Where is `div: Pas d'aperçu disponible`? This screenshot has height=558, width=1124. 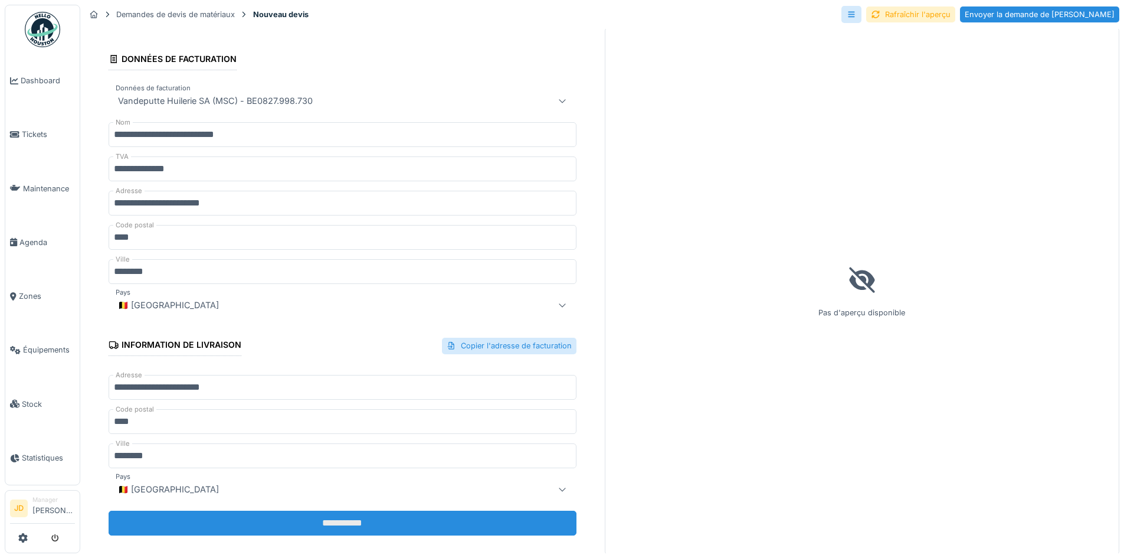
div: Pas d'aperçu disponible is located at coordinates (862, 291).